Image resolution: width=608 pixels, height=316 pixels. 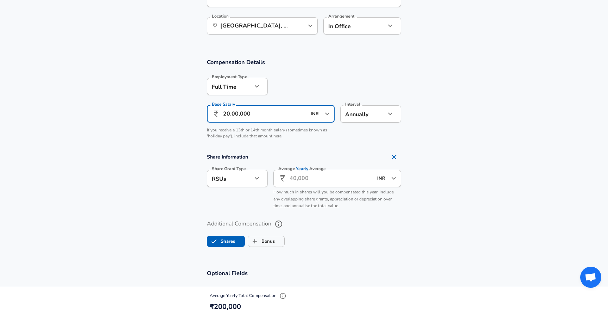 I want to click on input: 40,000, so click(x=331, y=178).